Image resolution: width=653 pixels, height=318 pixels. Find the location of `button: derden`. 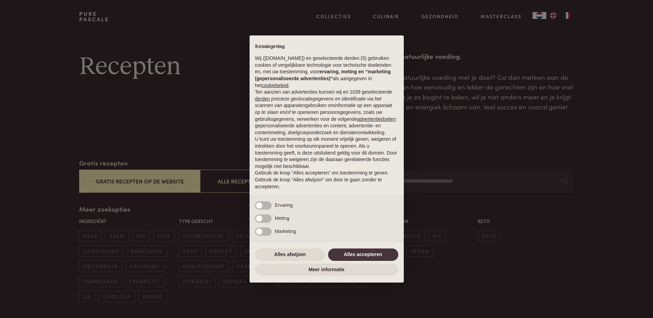

button: derden is located at coordinates (263, 99).